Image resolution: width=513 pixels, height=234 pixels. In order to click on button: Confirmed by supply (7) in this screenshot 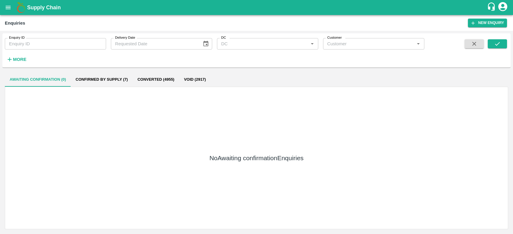, I will do `click(102, 80)`.